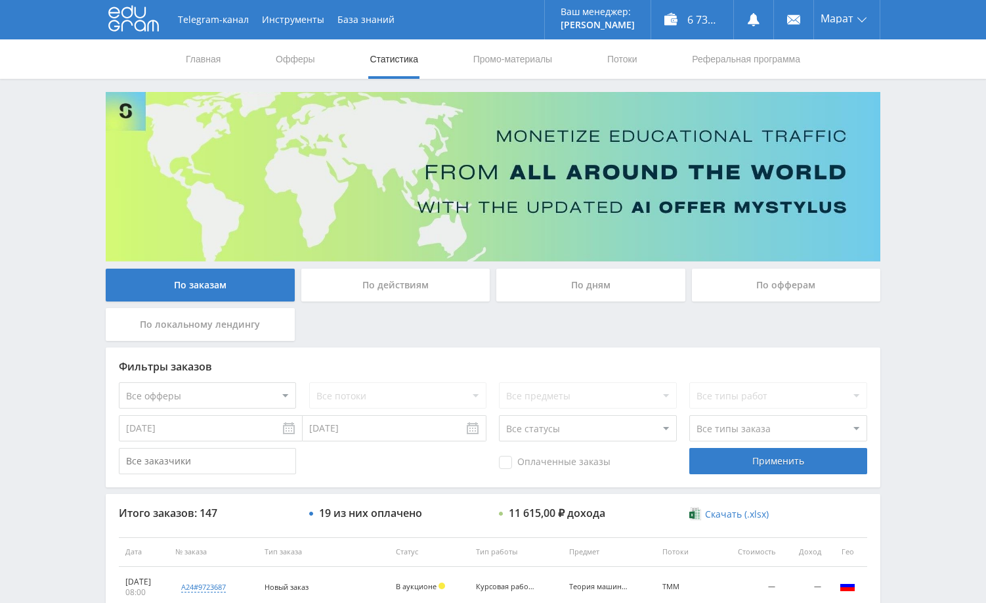 This screenshot has height=603, width=986. I want to click on p: Ваш менеджер:, so click(598, 12).